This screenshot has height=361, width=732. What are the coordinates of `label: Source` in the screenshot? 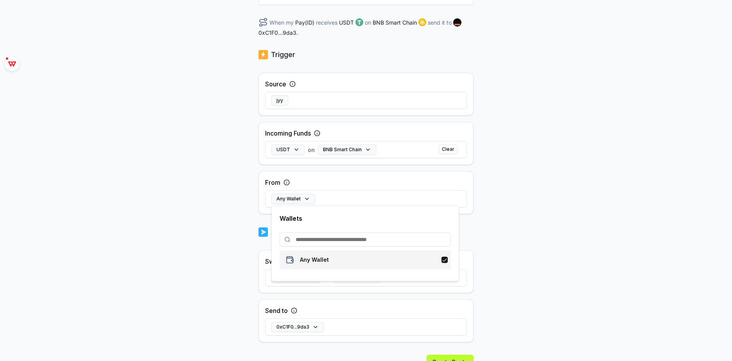 It's located at (276, 84).